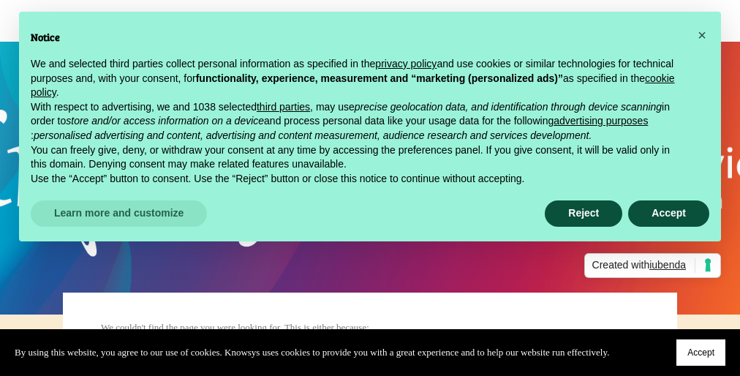 The height and width of the screenshot is (376, 740). Describe the element at coordinates (119, 214) in the screenshot. I see `button: Learn more and customize` at that location.